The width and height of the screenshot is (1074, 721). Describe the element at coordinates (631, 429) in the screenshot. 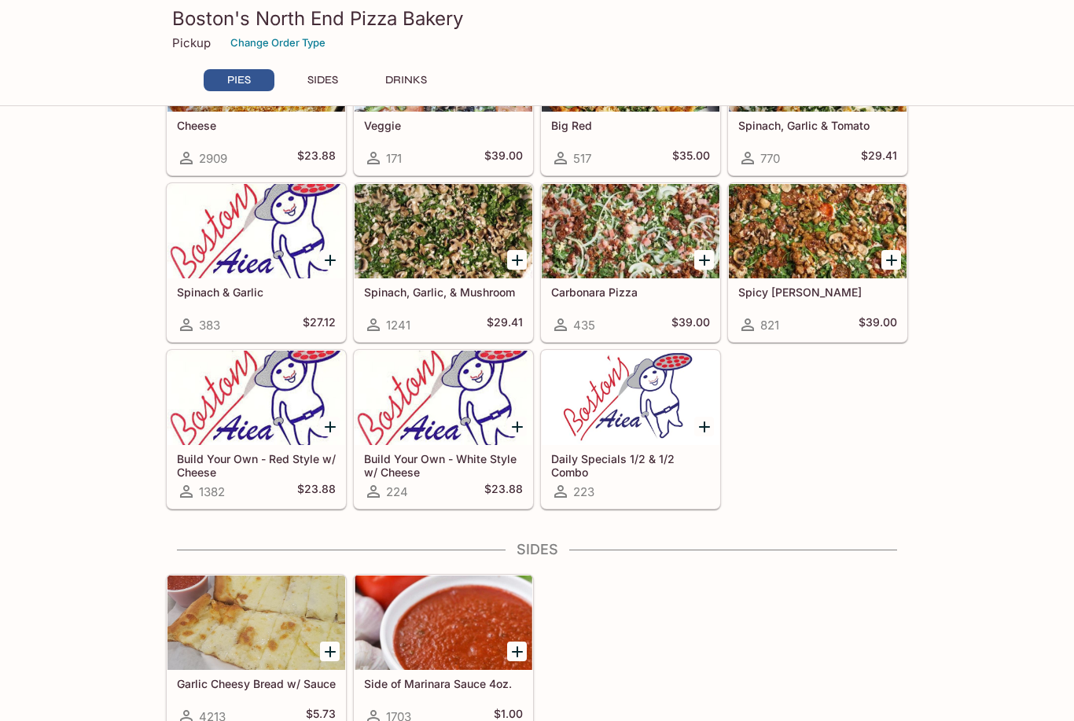

I see `a: Daily Specials 1/2 & 1/2 Combo223` at that location.